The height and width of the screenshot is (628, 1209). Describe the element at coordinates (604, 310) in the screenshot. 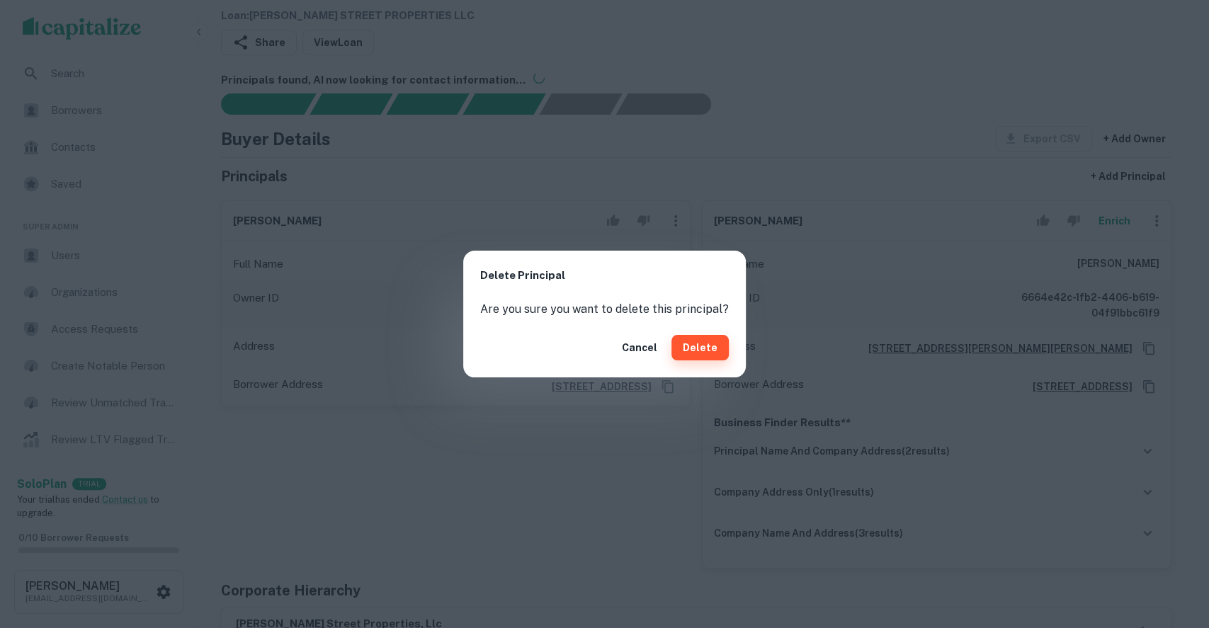

I see `p: Are you sure you want to delete this principal?` at that location.